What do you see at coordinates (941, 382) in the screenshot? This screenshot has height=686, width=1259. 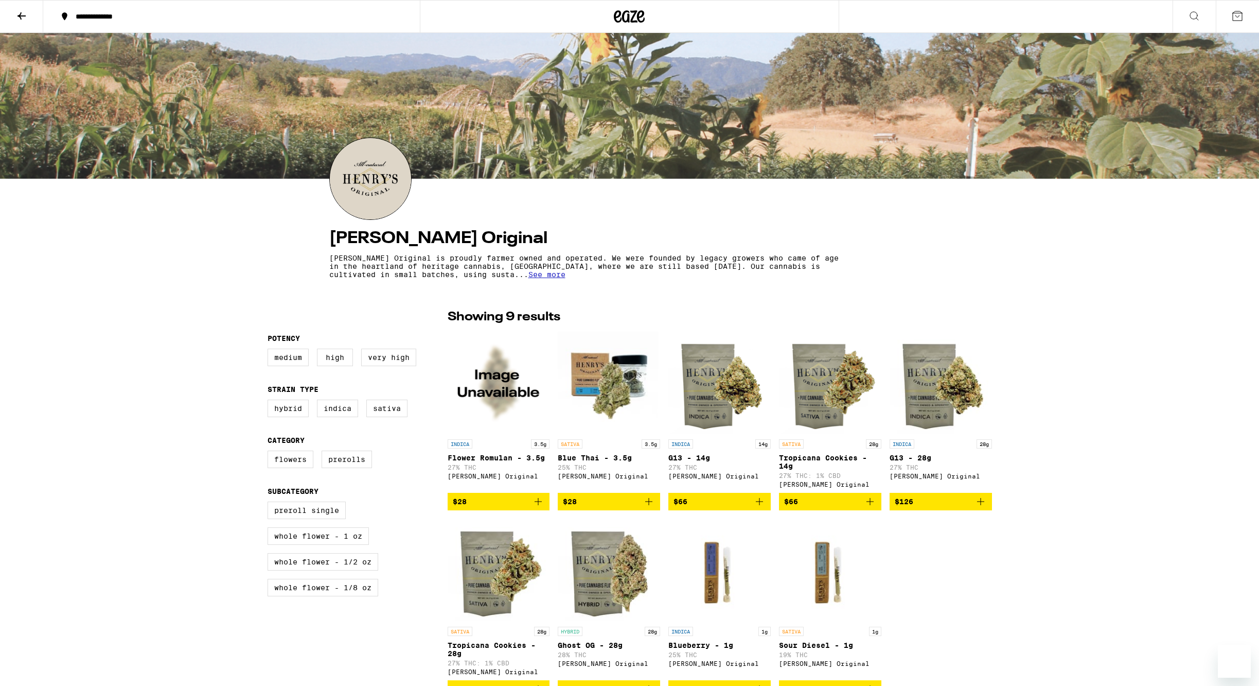 I see `img: Henry's Original - G13 - 28g` at bounding box center [941, 382].